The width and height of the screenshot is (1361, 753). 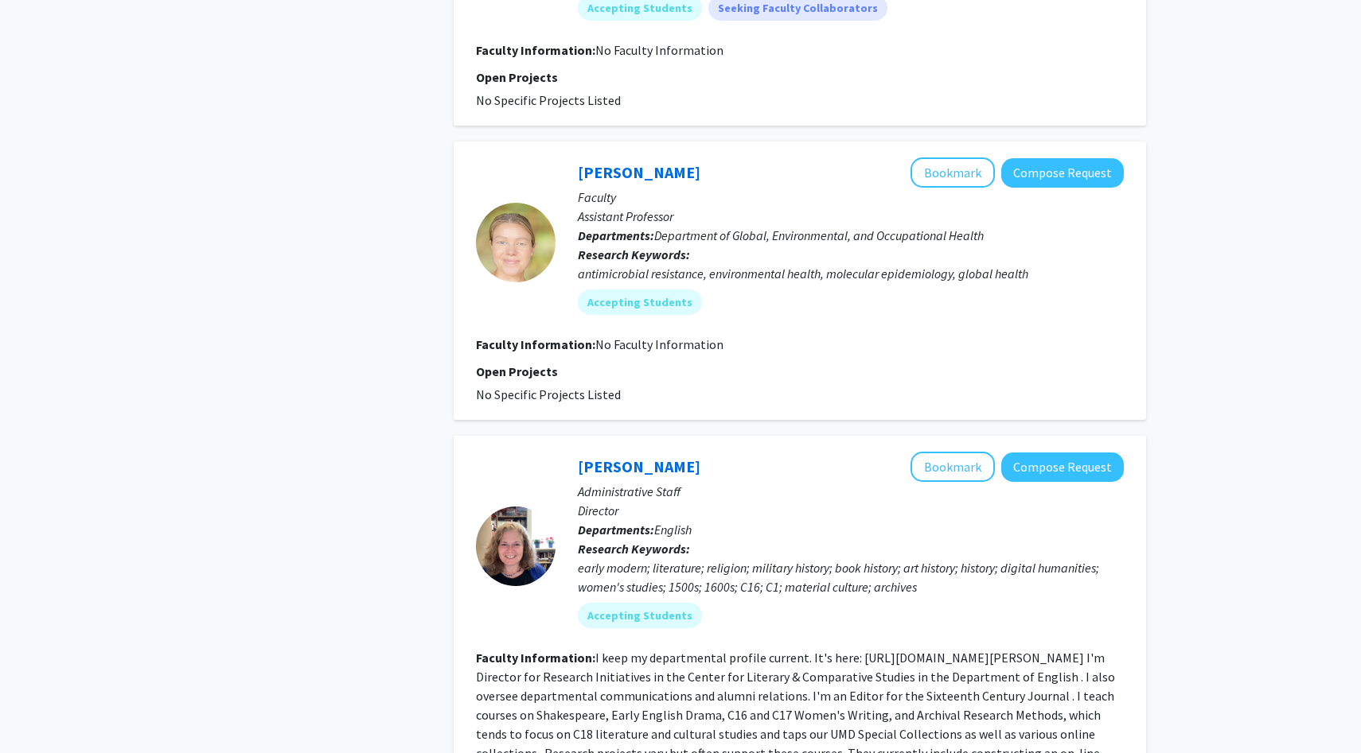 What do you see at coordinates (672, 530) in the screenshot?
I see `span: English` at bounding box center [672, 530].